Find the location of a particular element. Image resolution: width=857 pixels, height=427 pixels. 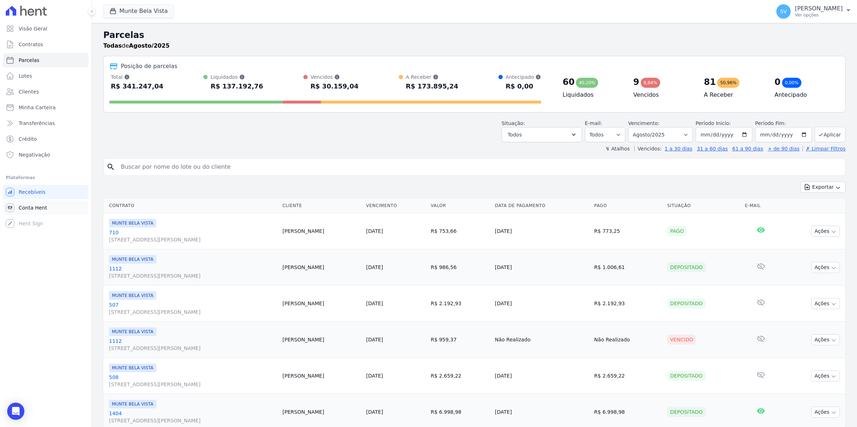

span: Todos is located at coordinates (514, 135).